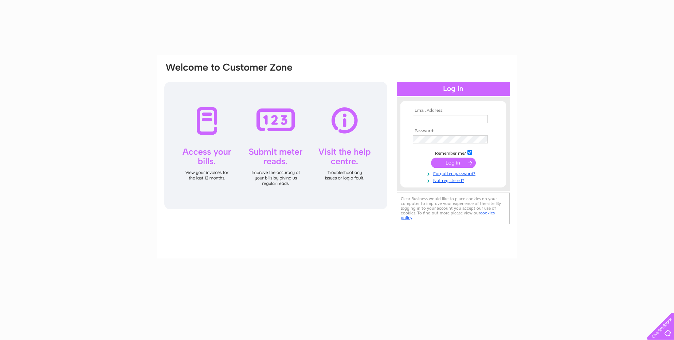 Image resolution: width=674 pixels, height=340 pixels. I want to click on a: cookies policy, so click(447, 215).